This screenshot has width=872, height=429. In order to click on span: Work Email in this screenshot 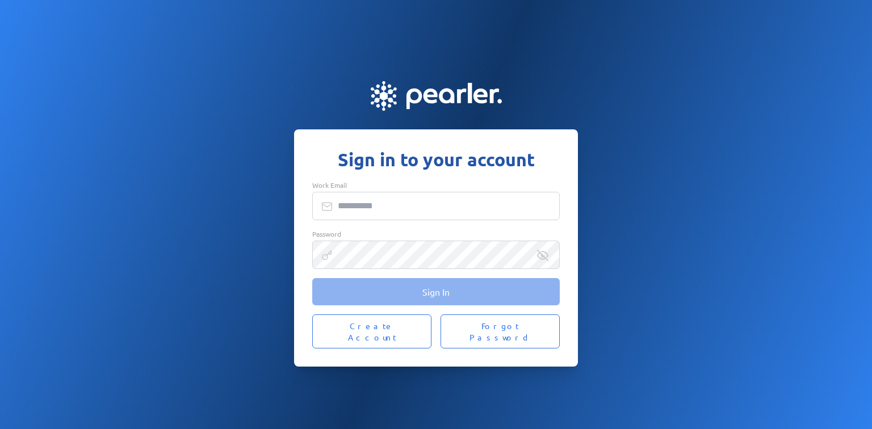, I will do `click(329, 185)`.